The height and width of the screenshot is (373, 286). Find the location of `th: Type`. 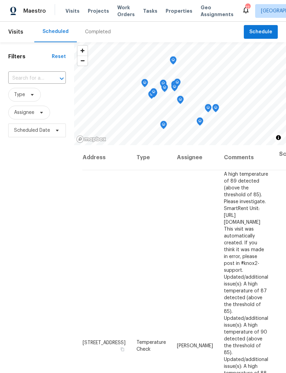

th: Type is located at coordinates (151, 157).